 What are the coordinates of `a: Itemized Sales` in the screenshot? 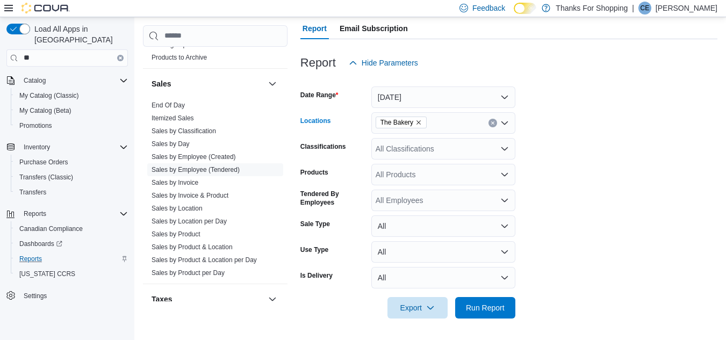 It's located at (173, 118).